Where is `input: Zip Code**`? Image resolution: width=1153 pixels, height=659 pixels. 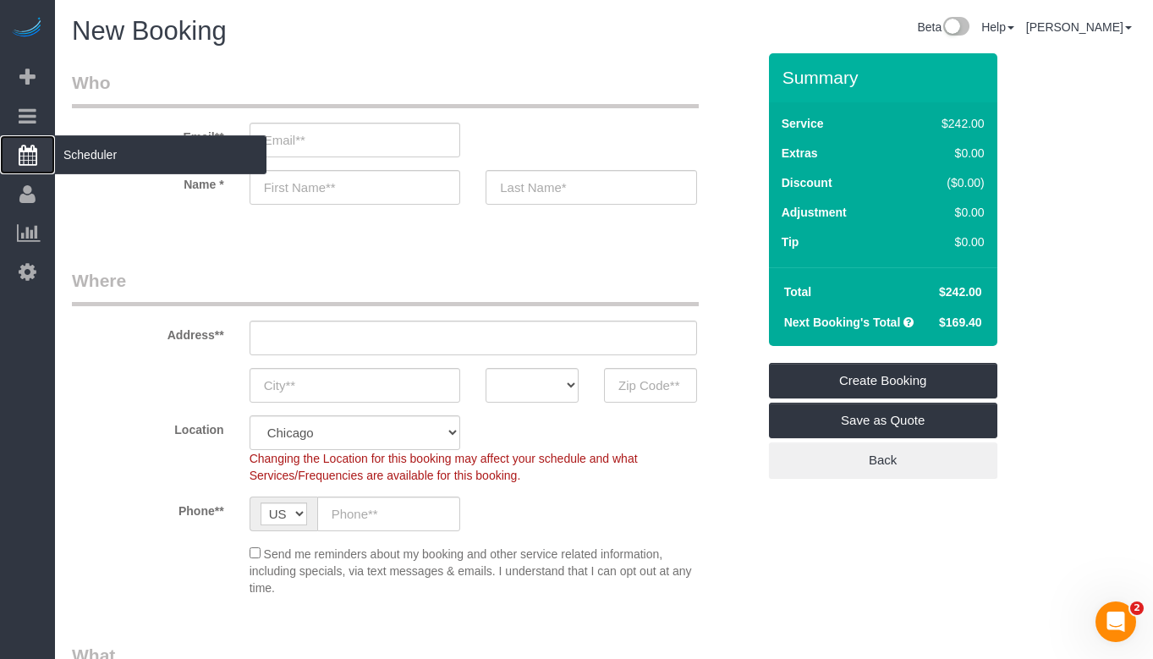 input: Zip Code** is located at coordinates (650, 385).